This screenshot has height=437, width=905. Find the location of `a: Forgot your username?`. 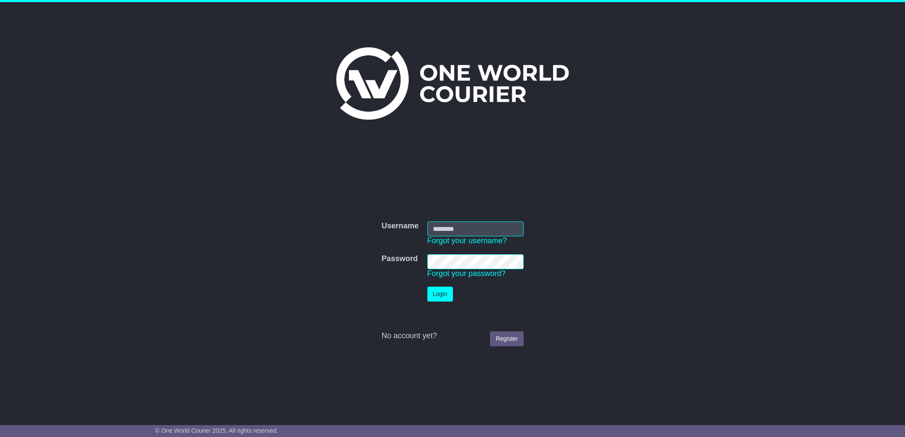

a: Forgot your username? is located at coordinates (467, 241).